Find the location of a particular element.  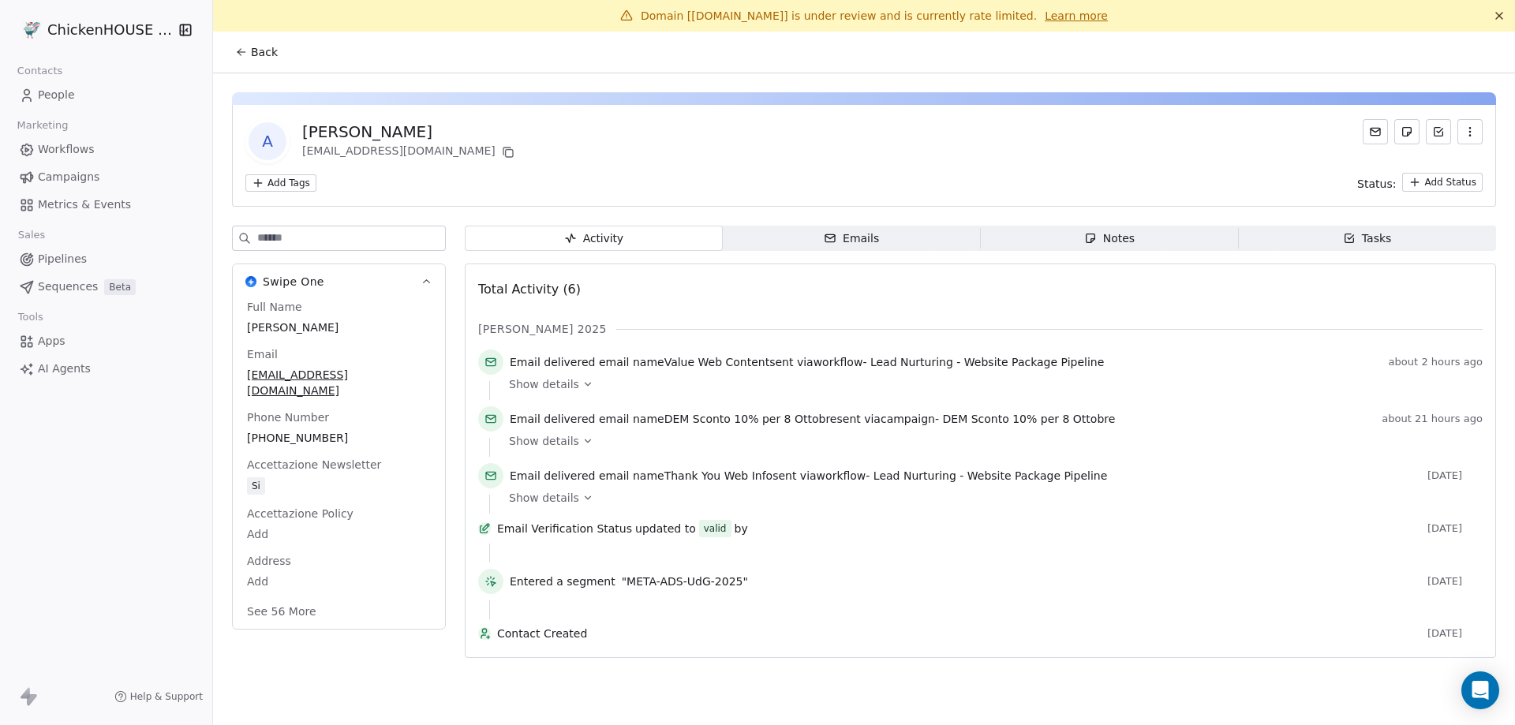

div: valid is located at coordinates (715, 528).